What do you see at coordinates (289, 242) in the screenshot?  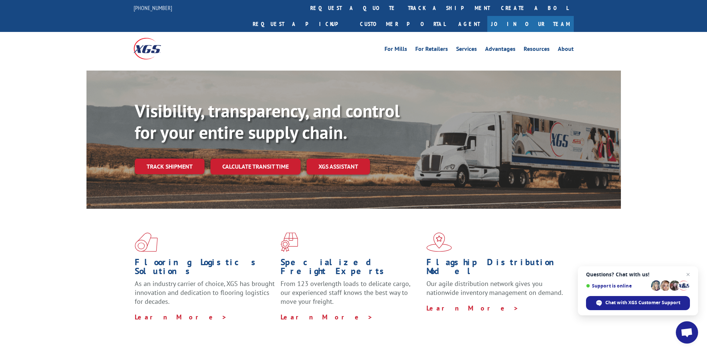 I see `img: xgs-icon-focused-on-flooring-red` at bounding box center [289, 242].